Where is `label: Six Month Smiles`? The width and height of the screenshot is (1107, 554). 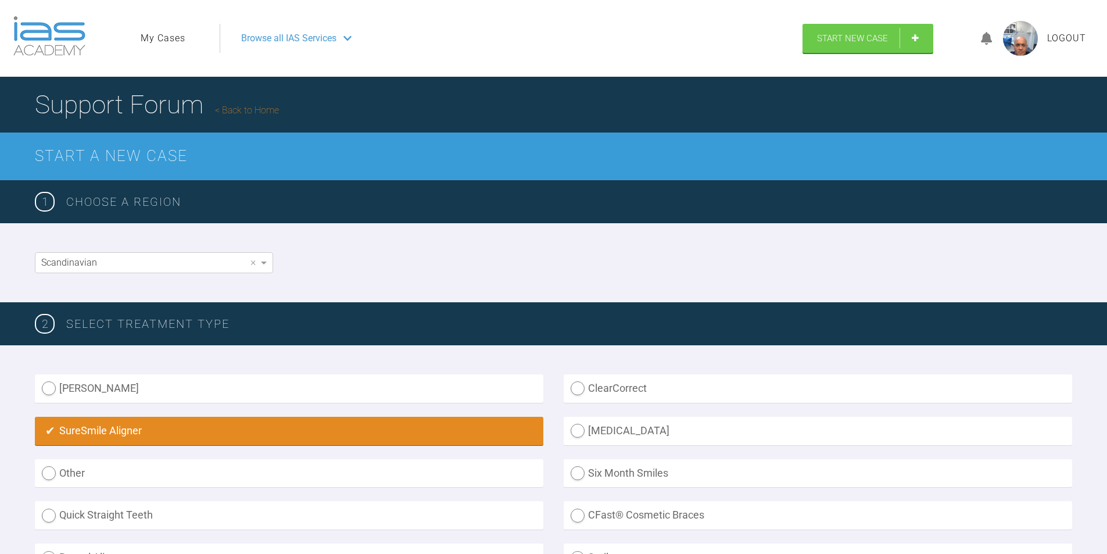 label: Six Month Smiles is located at coordinates (818, 473).